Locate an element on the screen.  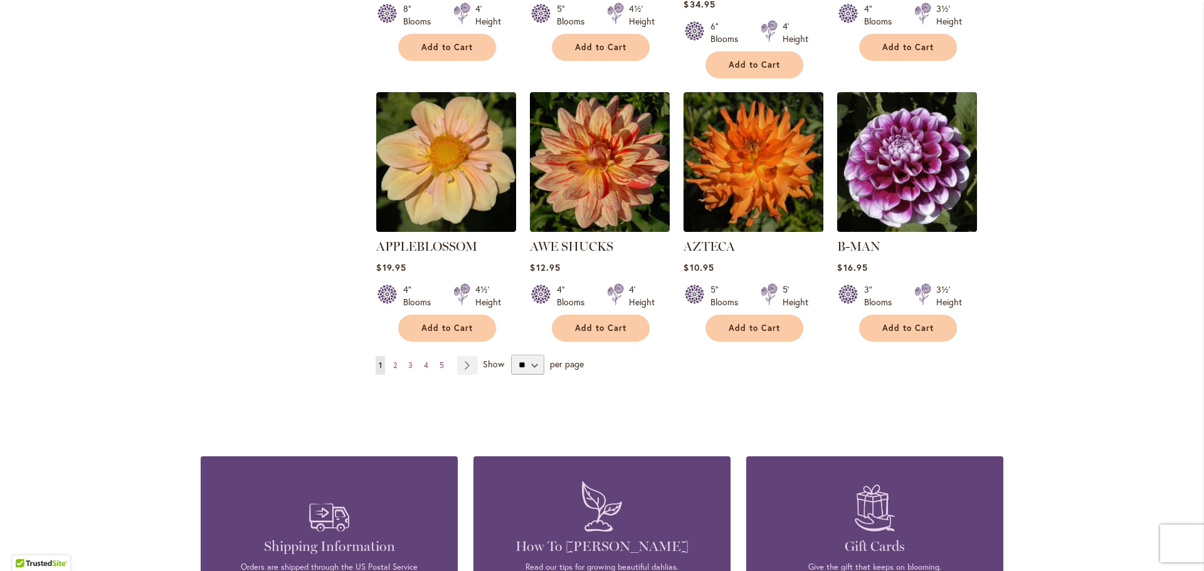
a: 3 is located at coordinates (410, 365).